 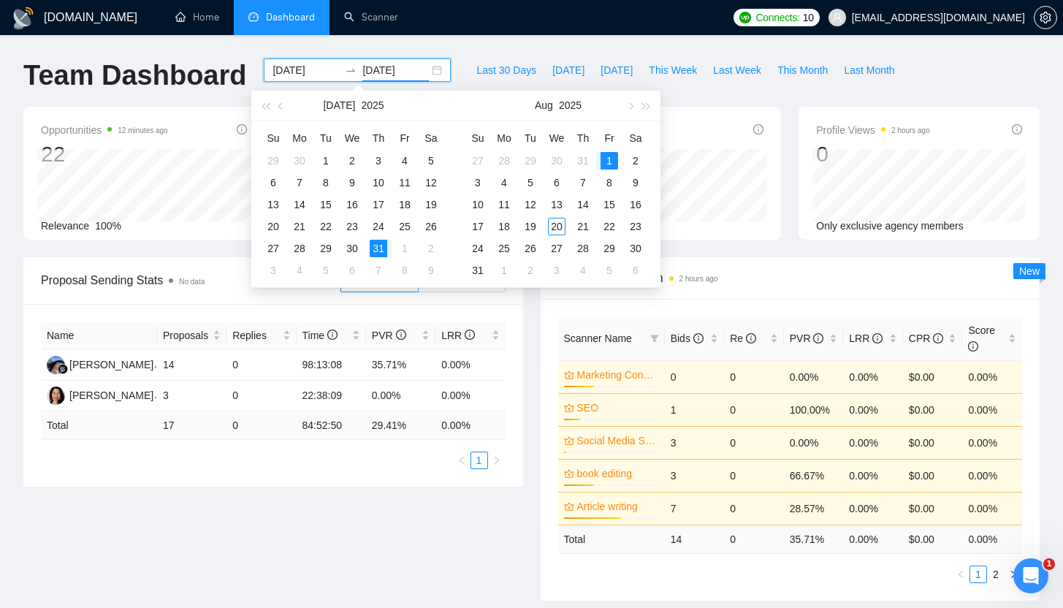 What do you see at coordinates (326, 138) in the screenshot?
I see `th: Tu` at bounding box center [326, 138].